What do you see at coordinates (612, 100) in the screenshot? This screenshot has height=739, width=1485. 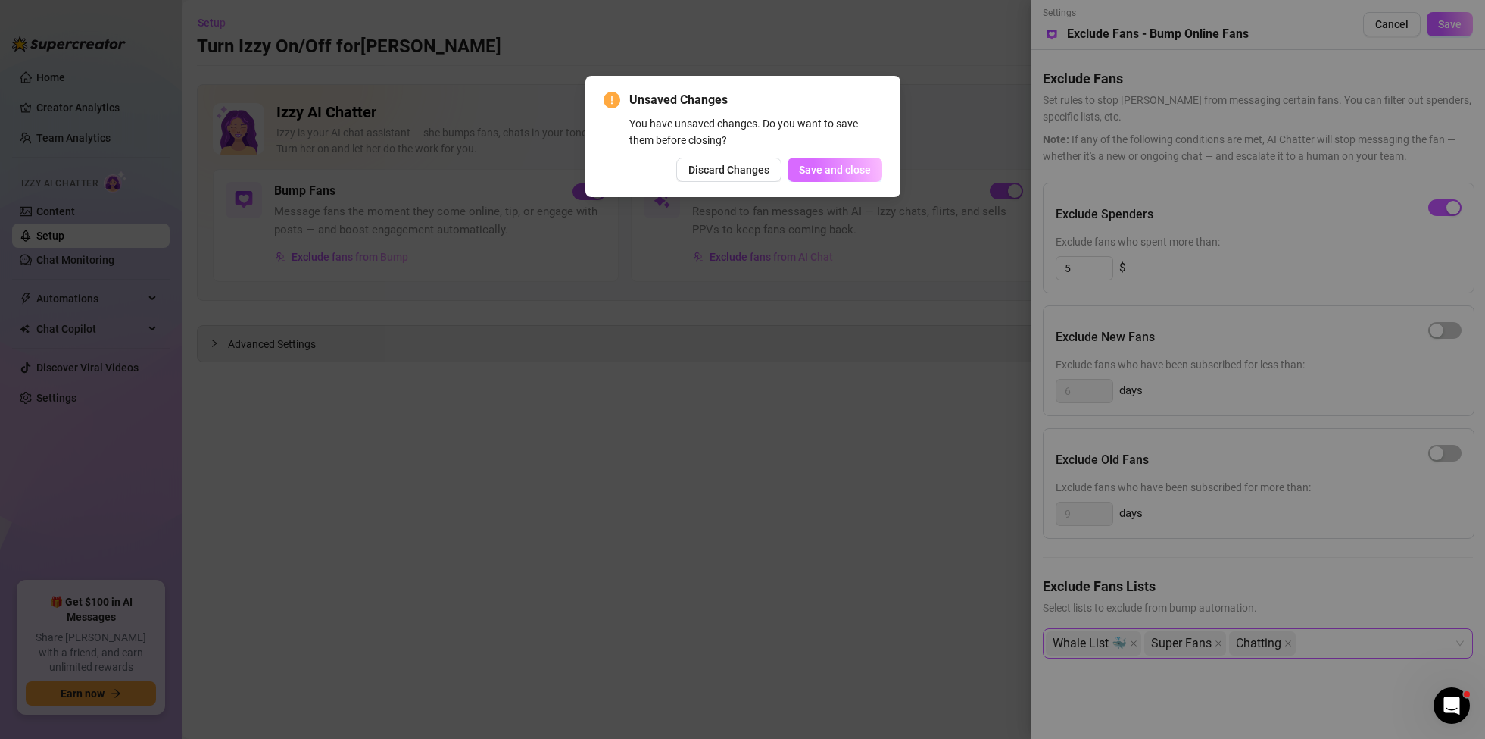 I see `span: exclamation-circle` at bounding box center [612, 100].